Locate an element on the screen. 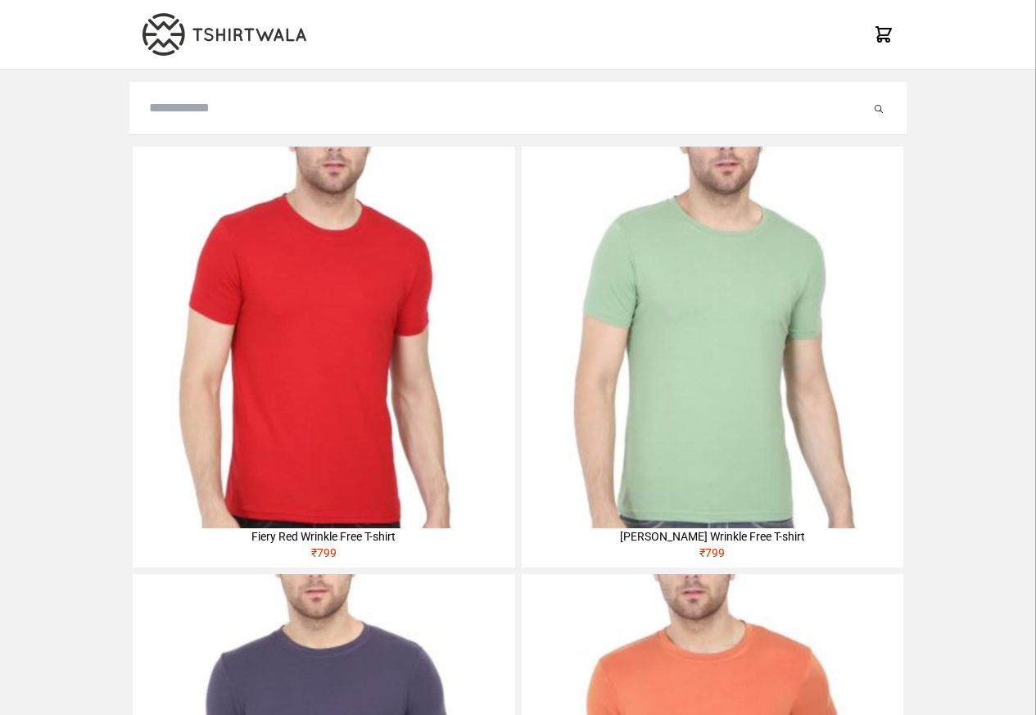 This screenshot has height=715, width=1036. div: Fiery Red Wrinkle Free T-shirt is located at coordinates (323, 536).